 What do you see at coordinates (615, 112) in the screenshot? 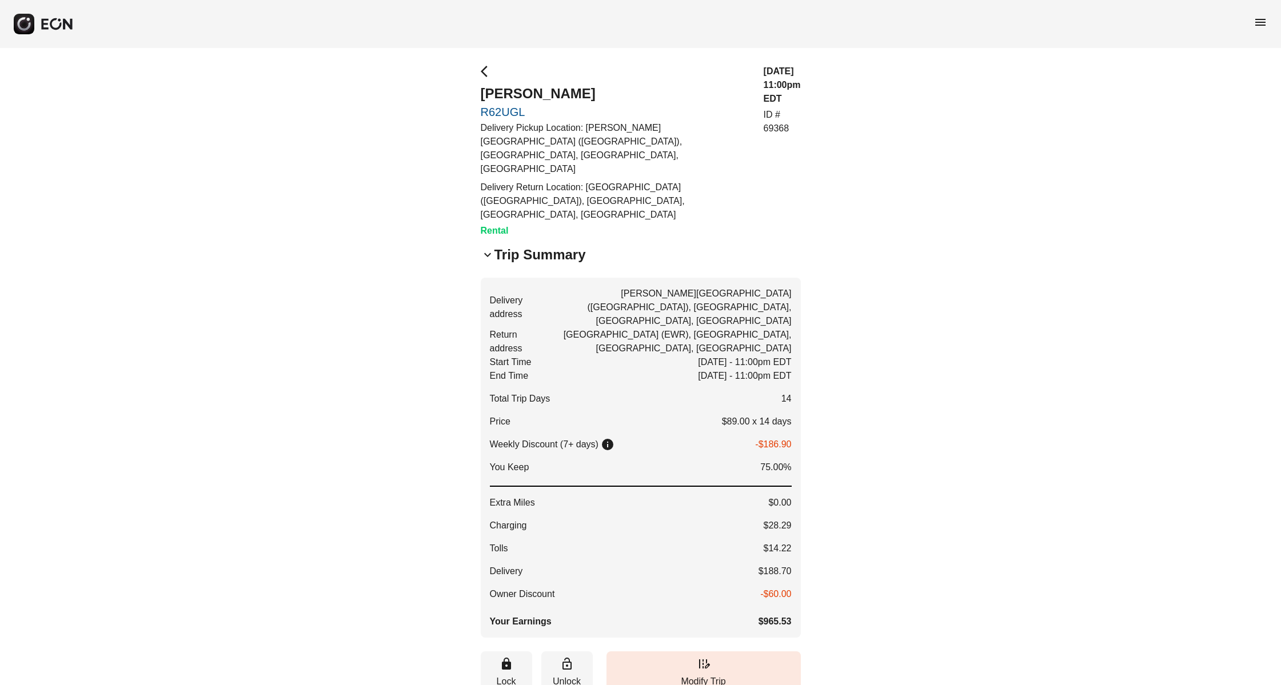
I see `a: R62UGL` at bounding box center [615, 112].